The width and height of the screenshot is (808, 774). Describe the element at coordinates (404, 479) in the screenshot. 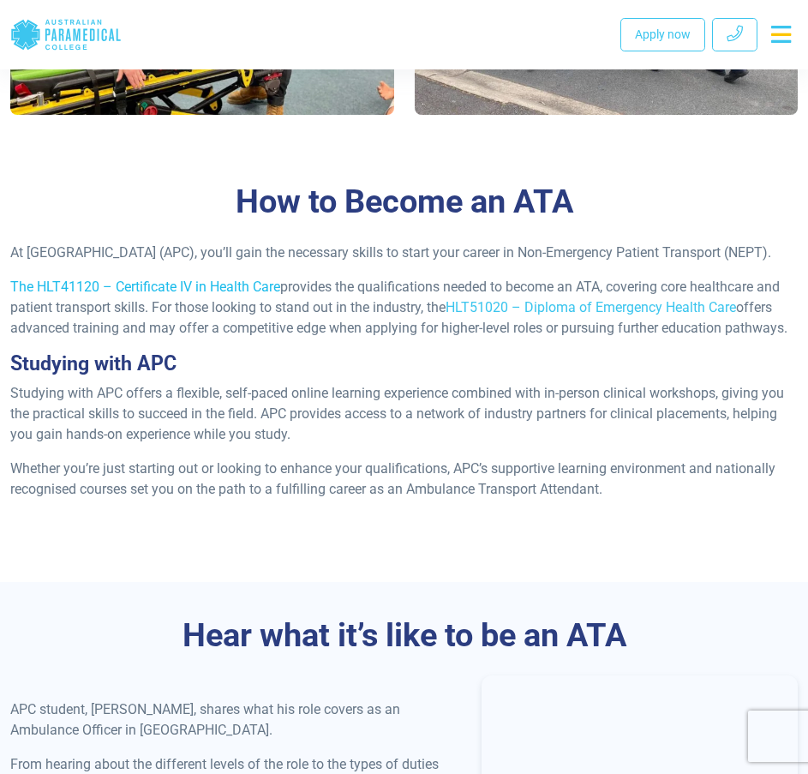

I see `p: Whether you’re just starting out or looking to enhance your qualifications, APC’s supportive lear...` at that location.